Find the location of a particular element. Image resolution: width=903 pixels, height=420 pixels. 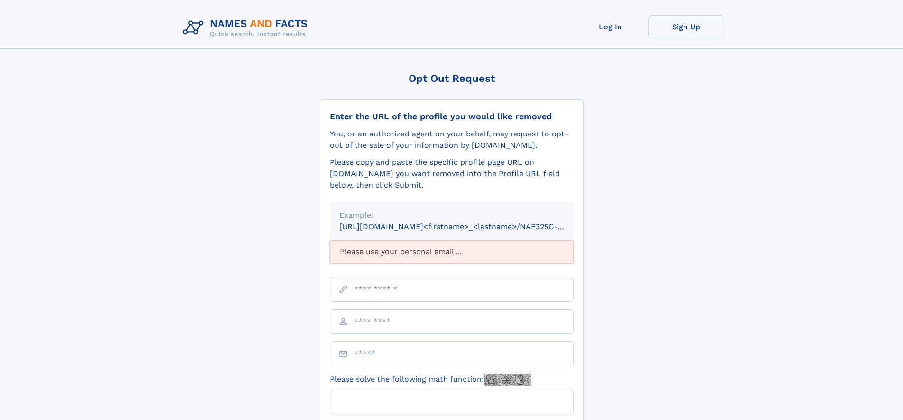

div: Example: is located at coordinates (452, 216).